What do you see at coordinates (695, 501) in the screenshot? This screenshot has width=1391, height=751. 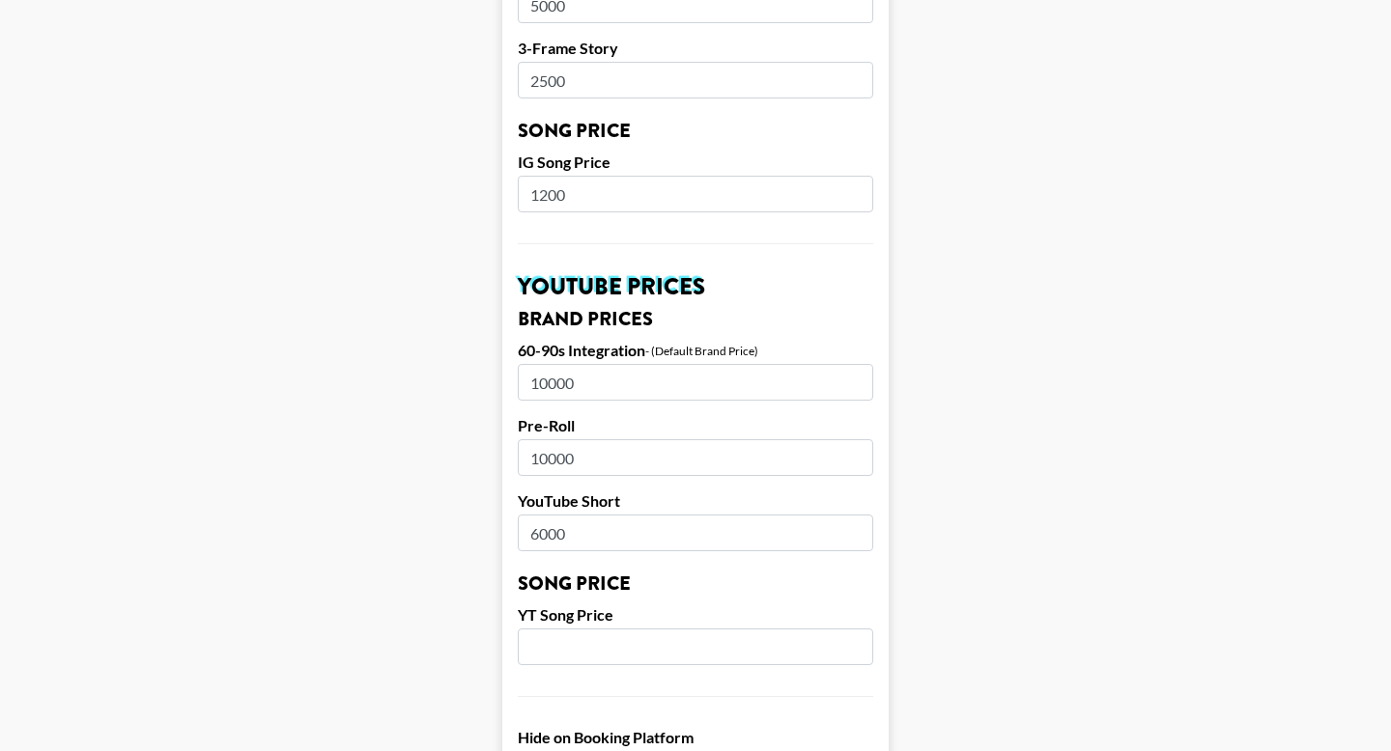 I see `label: YouTube Short` at bounding box center [695, 501].